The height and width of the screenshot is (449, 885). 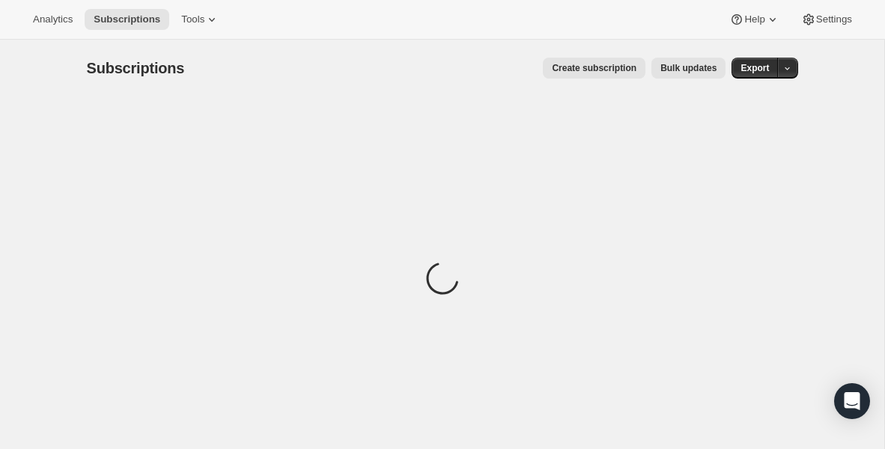 I want to click on span: Export, so click(x=755, y=68).